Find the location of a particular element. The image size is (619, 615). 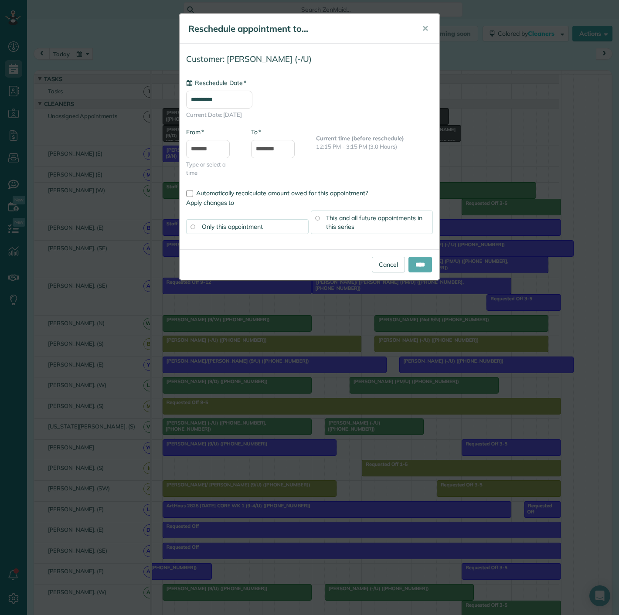

p: 12:15 PM - 3:15 PM (3.0 Hours) is located at coordinates (374, 146).